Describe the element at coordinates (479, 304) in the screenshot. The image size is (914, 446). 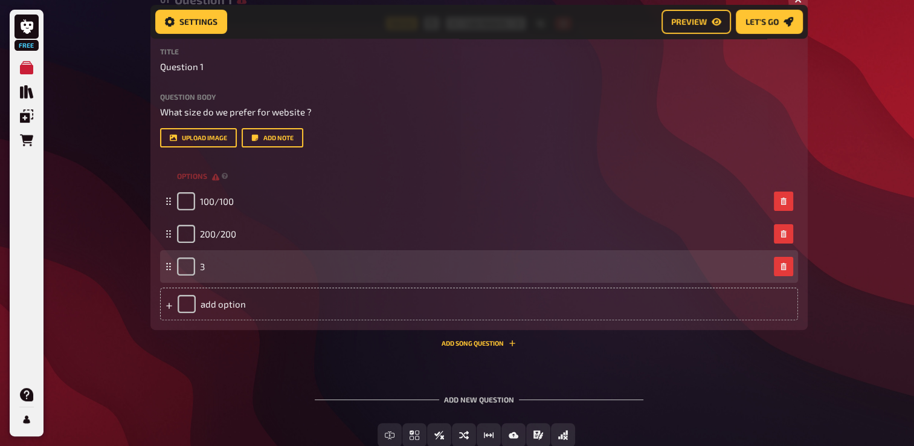
I see `div: add option` at that location.